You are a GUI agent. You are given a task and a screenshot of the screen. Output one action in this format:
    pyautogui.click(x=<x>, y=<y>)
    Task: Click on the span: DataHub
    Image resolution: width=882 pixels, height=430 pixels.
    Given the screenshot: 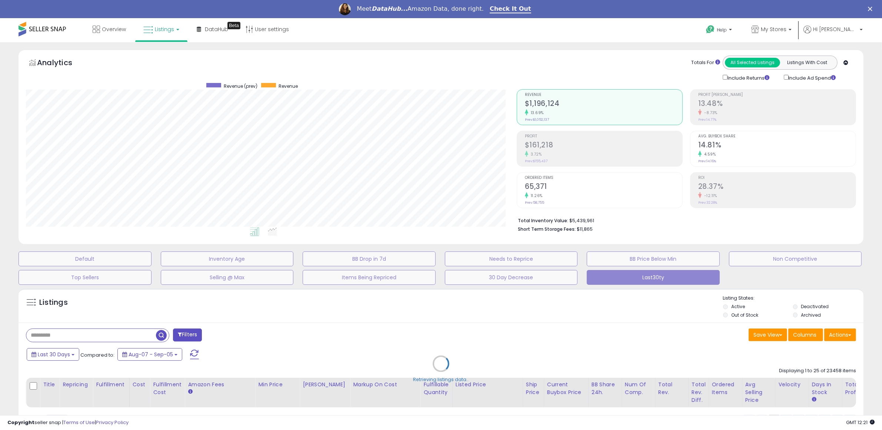 What is the action you would take?
    pyautogui.click(x=216, y=29)
    